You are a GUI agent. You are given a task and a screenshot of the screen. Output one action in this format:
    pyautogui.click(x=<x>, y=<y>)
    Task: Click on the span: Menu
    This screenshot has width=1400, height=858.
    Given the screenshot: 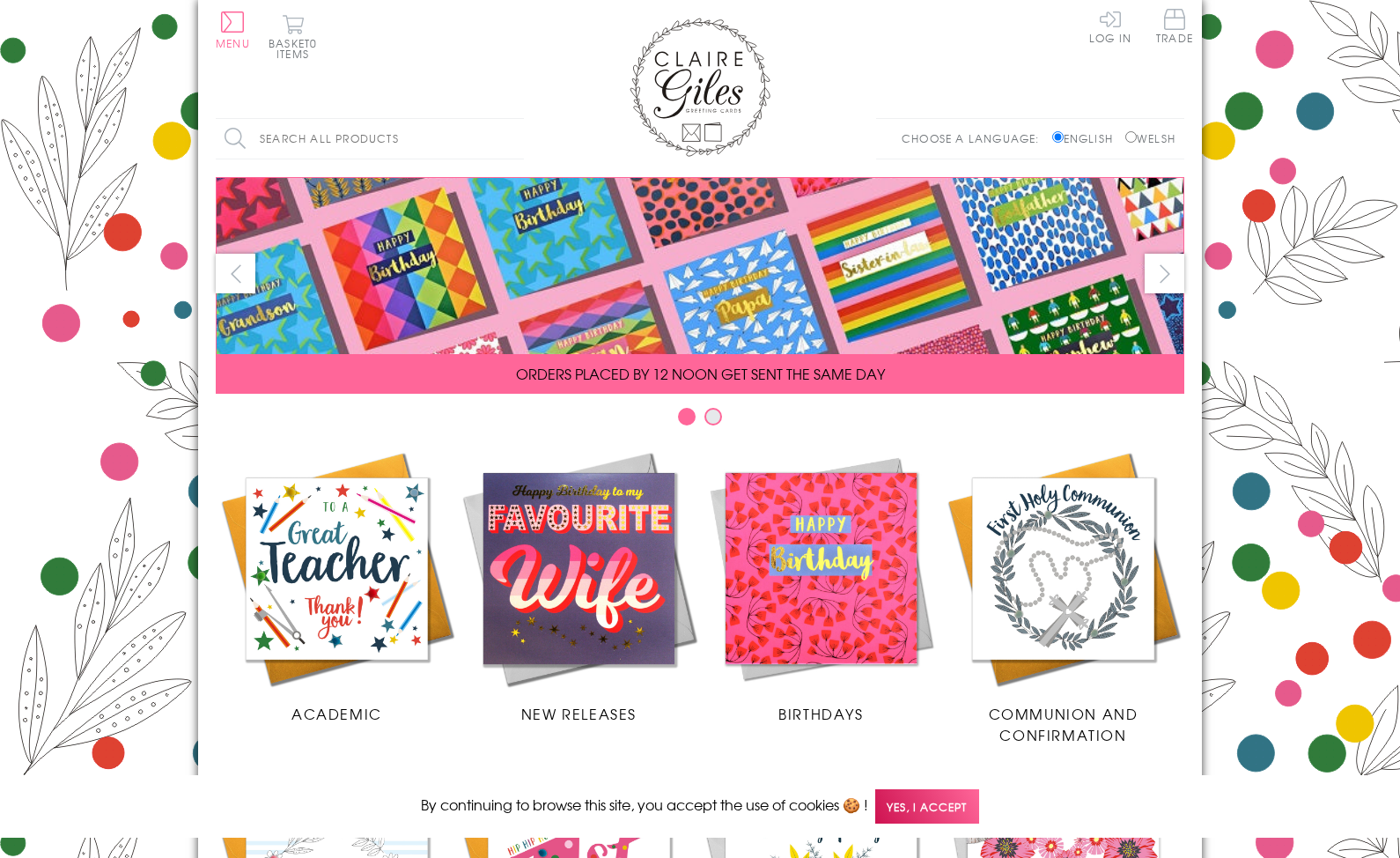 What is the action you would take?
    pyautogui.click(x=232, y=43)
    